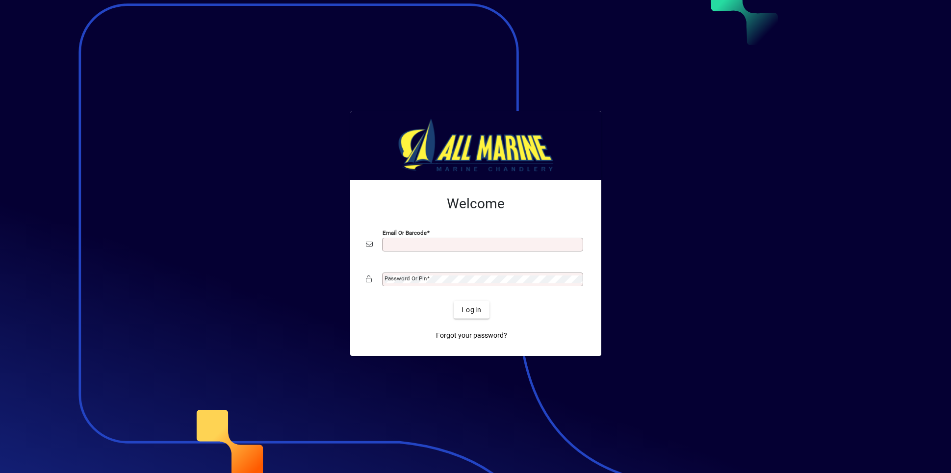  Describe the element at coordinates (471, 310) in the screenshot. I see `button: Login` at that location.